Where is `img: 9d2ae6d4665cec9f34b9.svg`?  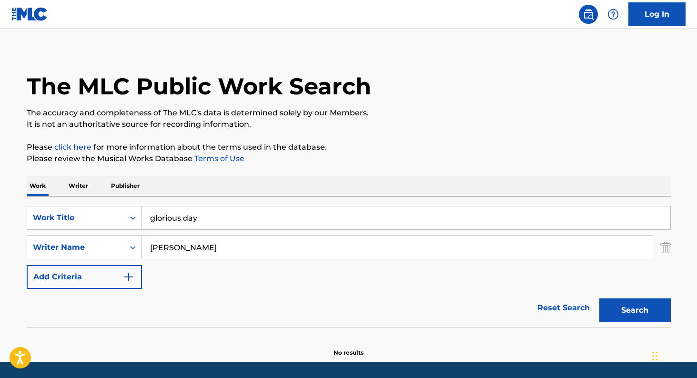
img: 9d2ae6d4665cec9f34b9.svg is located at coordinates (129, 277).